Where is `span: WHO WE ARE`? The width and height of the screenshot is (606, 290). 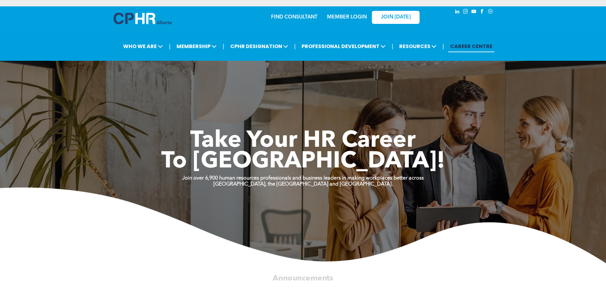
span: WHO WE ARE is located at coordinates (143, 46).